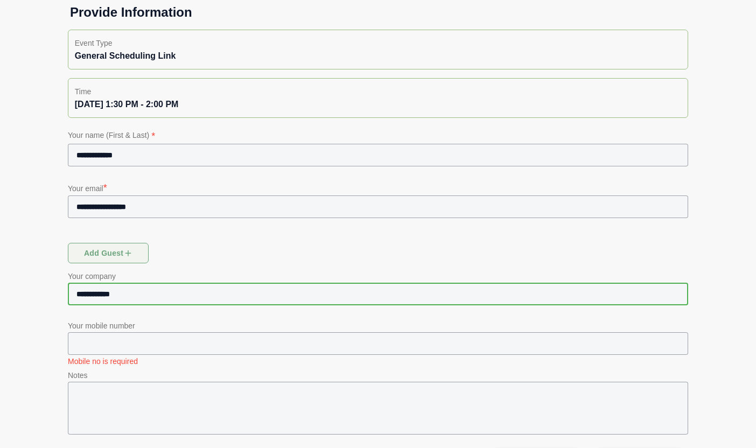  I want to click on div: General Scheduling Link, so click(378, 56).